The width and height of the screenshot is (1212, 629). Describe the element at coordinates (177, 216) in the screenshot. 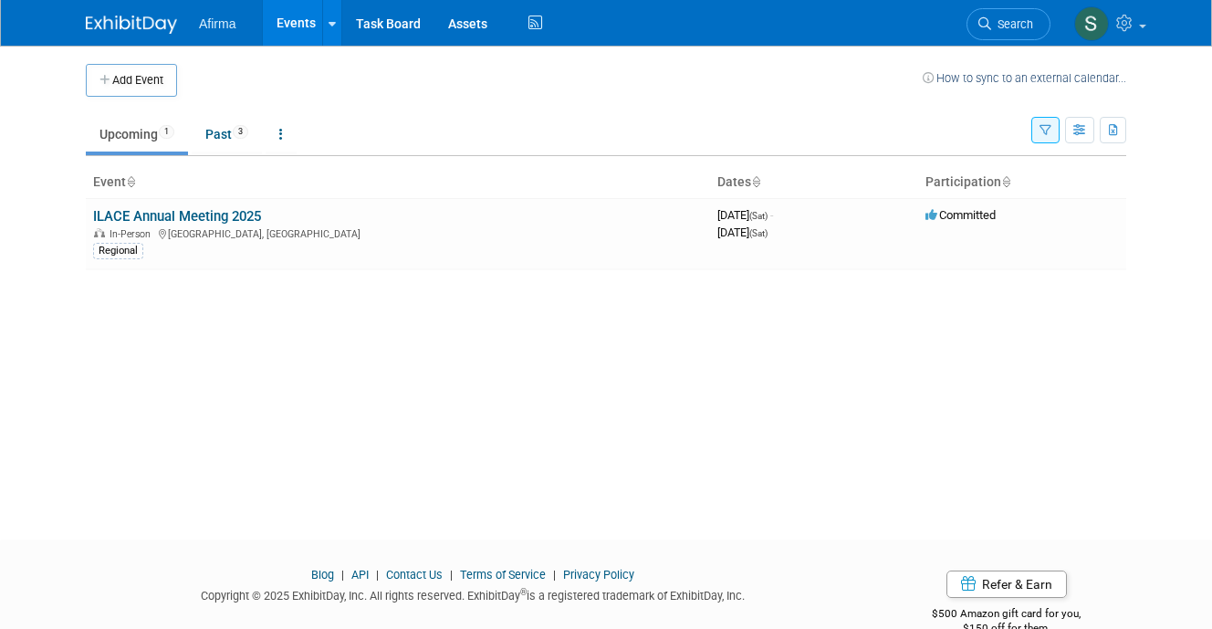

I see `a: ILACE Annual Meeting 2025` at that location.